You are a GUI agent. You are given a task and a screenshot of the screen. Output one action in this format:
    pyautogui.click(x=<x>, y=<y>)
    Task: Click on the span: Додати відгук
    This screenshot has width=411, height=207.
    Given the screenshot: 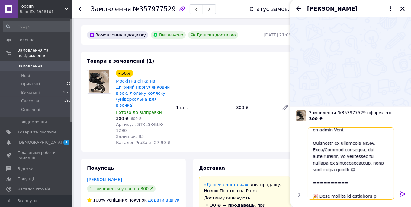 What is the action you would take?
    pyautogui.click(x=163, y=200)
    